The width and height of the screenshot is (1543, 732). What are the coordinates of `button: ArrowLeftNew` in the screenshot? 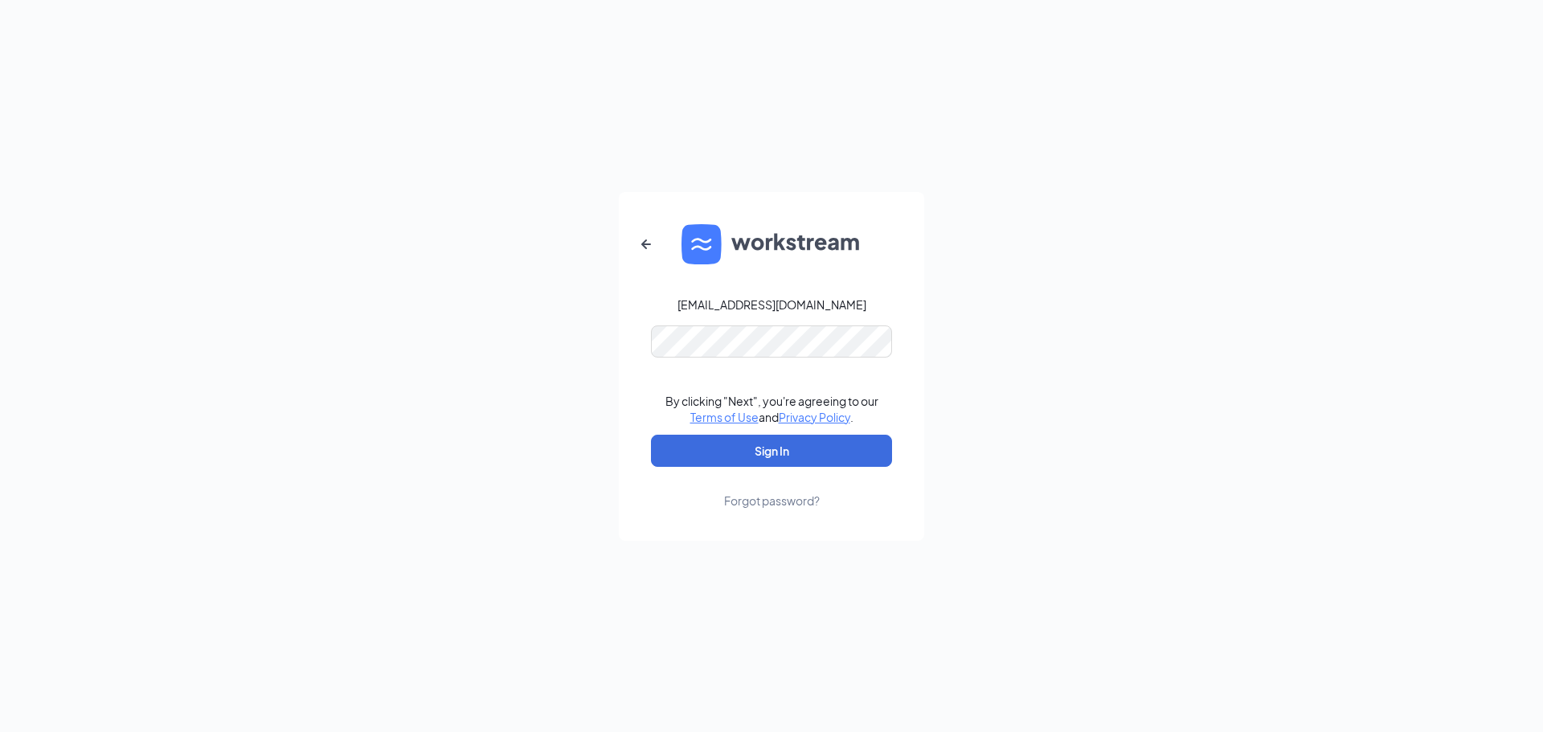 It's located at (646, 244).